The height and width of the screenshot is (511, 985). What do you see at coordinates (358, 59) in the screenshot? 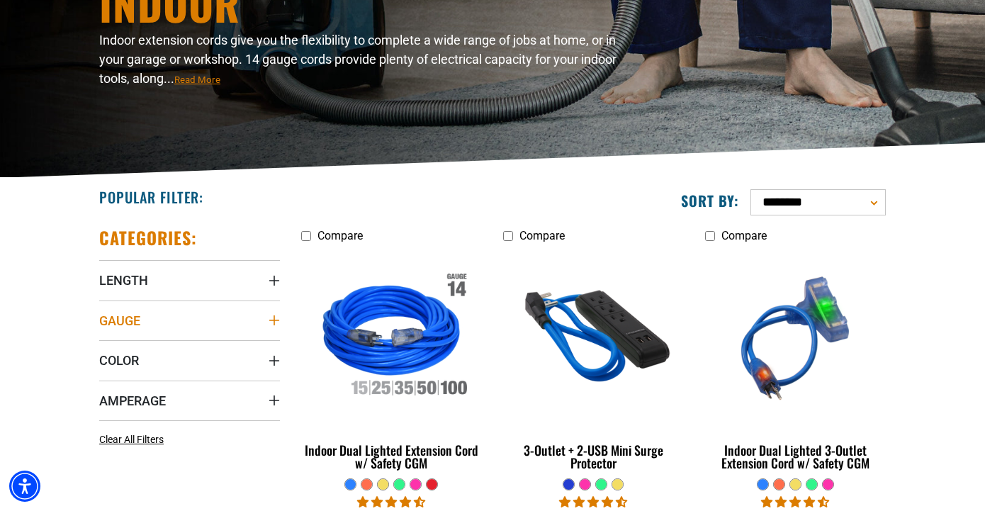
I see `span: Indoor extension cords give you the flexibility to complete a wide range of jobs at home, or in y...` at bounding box center [358, 59].